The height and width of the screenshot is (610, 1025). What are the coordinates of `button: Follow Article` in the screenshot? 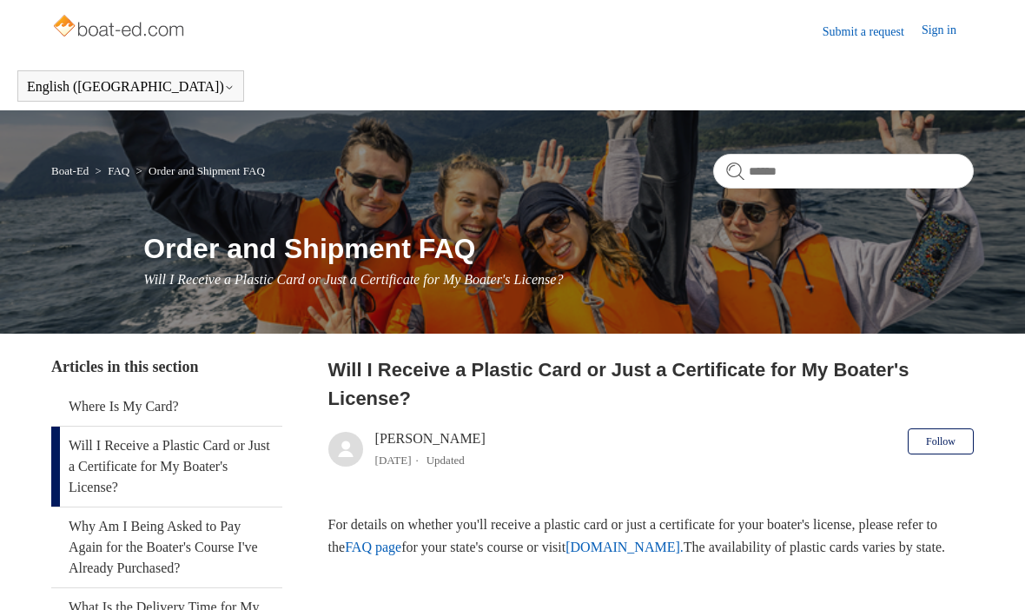 It's located at (941, 441).